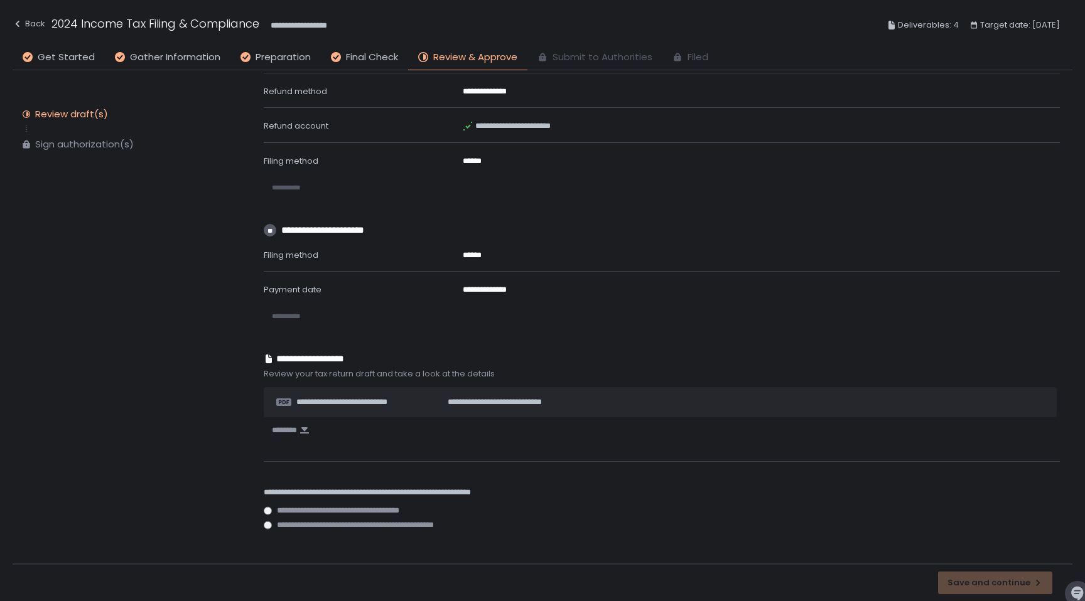  What do you see at coordinates (475, 57) in the screenshot?
I see `span: Review & Approve` at bounding box center [475, 57].